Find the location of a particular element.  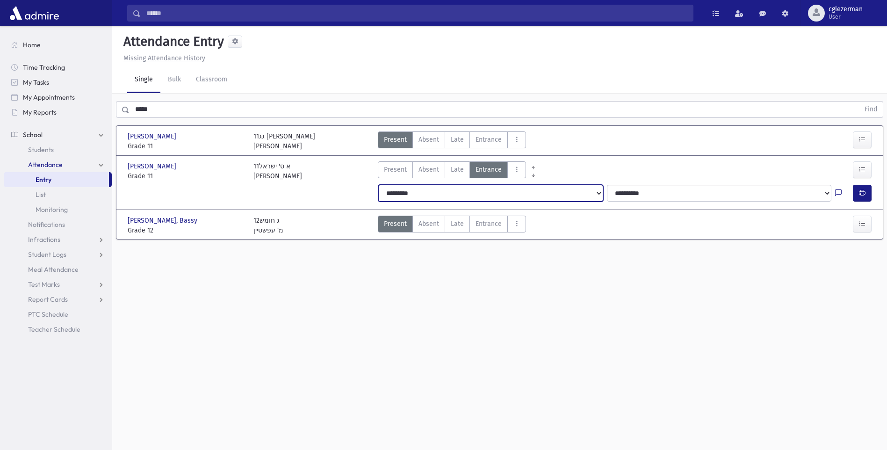

span: List is located at coordinates (41, 194).